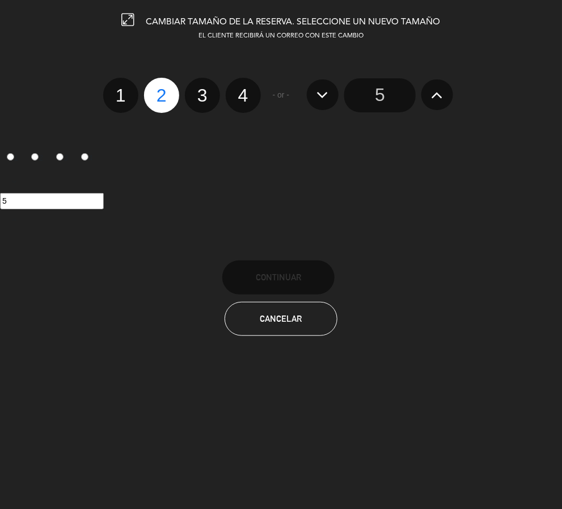 Image resolution: width=562 pixels, height=509 pixels. I want to click on label: 1, so click(121, 95).